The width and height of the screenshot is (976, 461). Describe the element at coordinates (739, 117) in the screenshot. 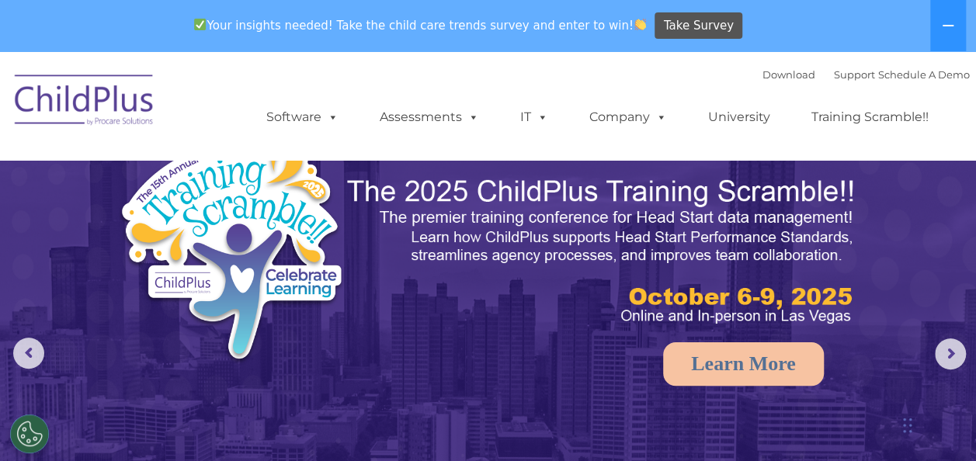

I see `a: University` at that location.